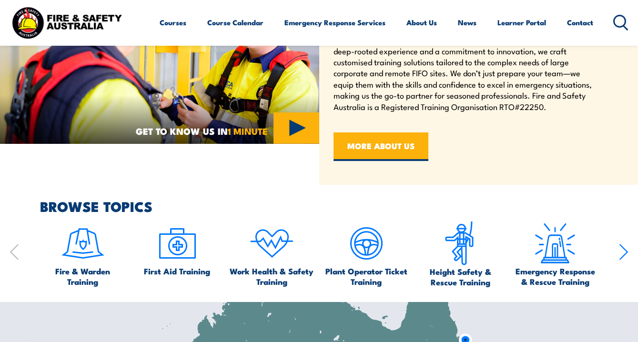 The image size is (638, 342). Describe the element at coordinates (366, 254) in the screenshot. I see `a: Plant Operator Ticket Training` at that location.